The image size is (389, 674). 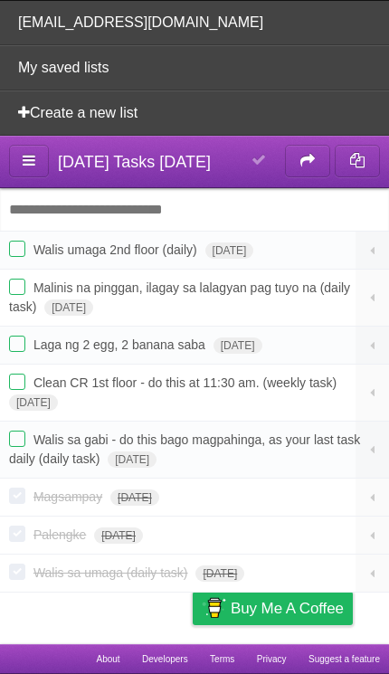 I want to click on span: Walis sa umaga (daily task), so click(x=113, y=573).